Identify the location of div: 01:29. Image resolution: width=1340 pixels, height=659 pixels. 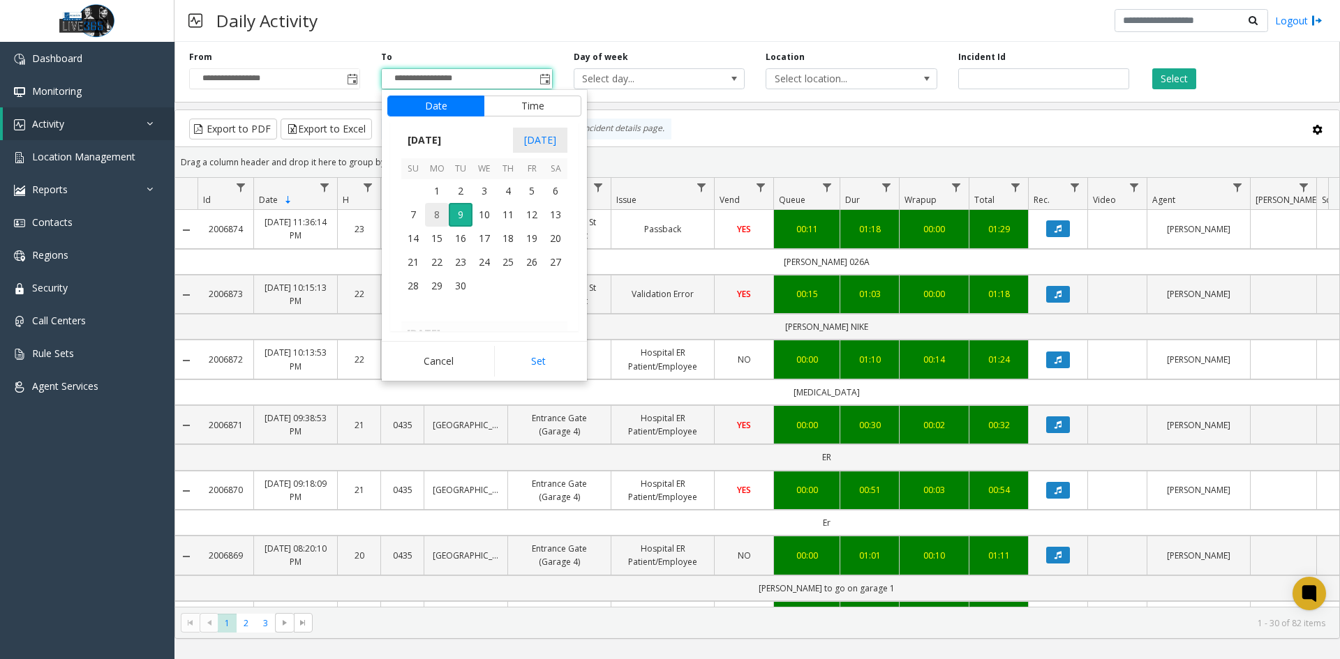
(998, 229).